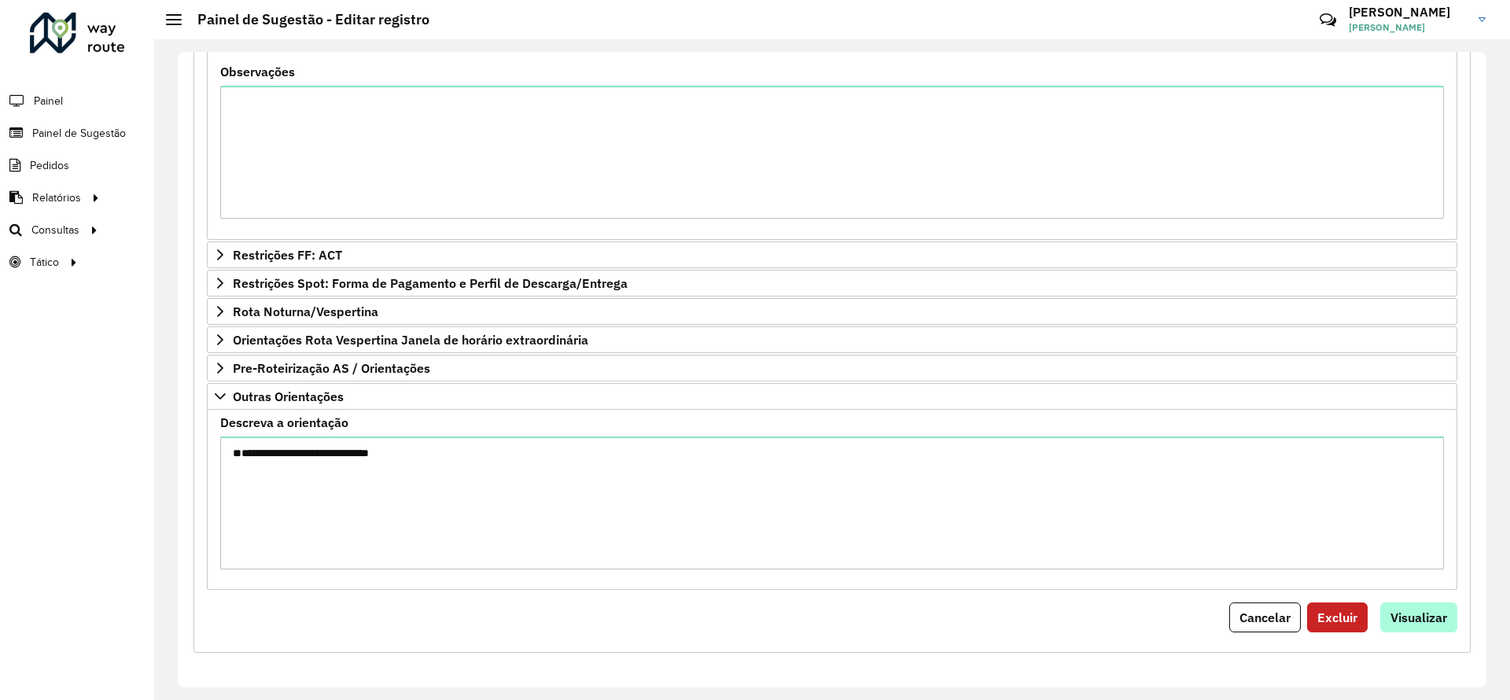  I want to click on a: Outras Orientações, so click(832, 396).